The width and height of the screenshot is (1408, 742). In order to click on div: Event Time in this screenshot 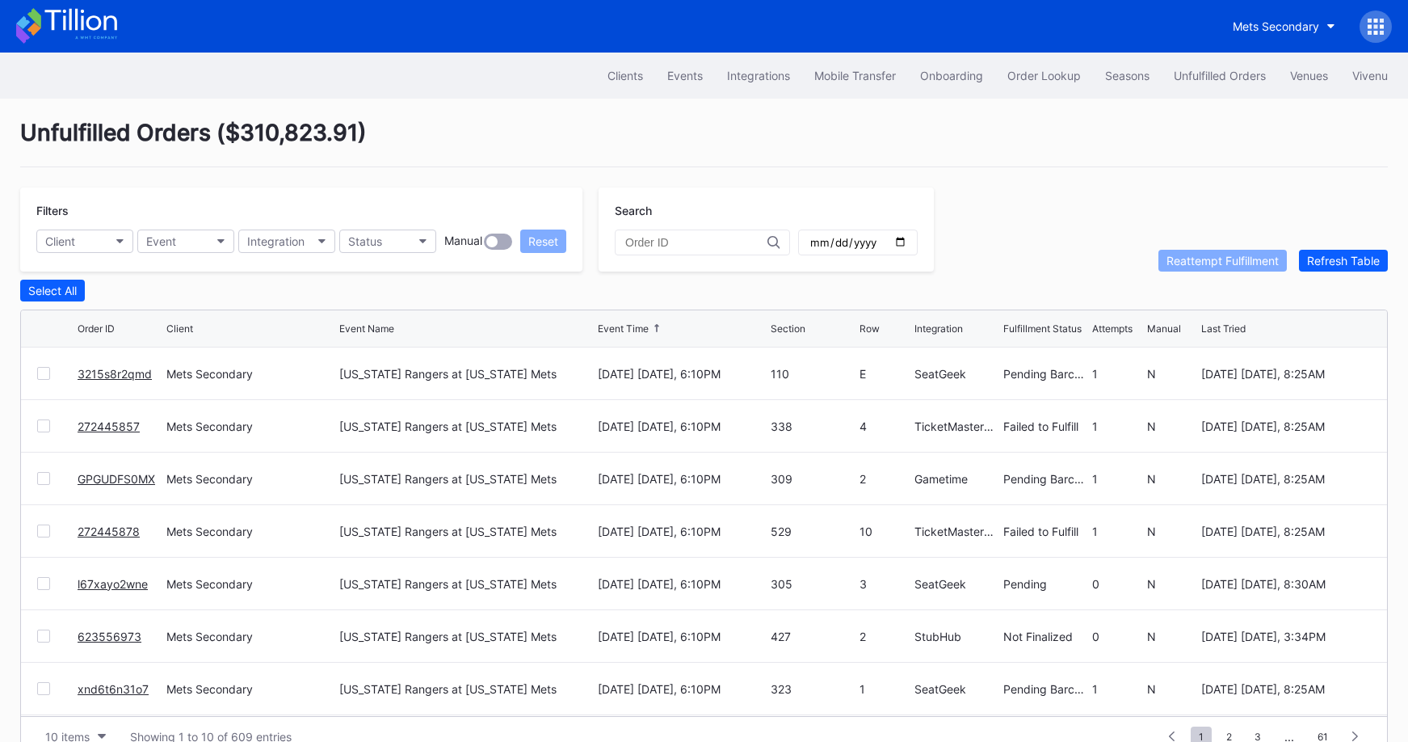, I will do `click(623, 328)`.